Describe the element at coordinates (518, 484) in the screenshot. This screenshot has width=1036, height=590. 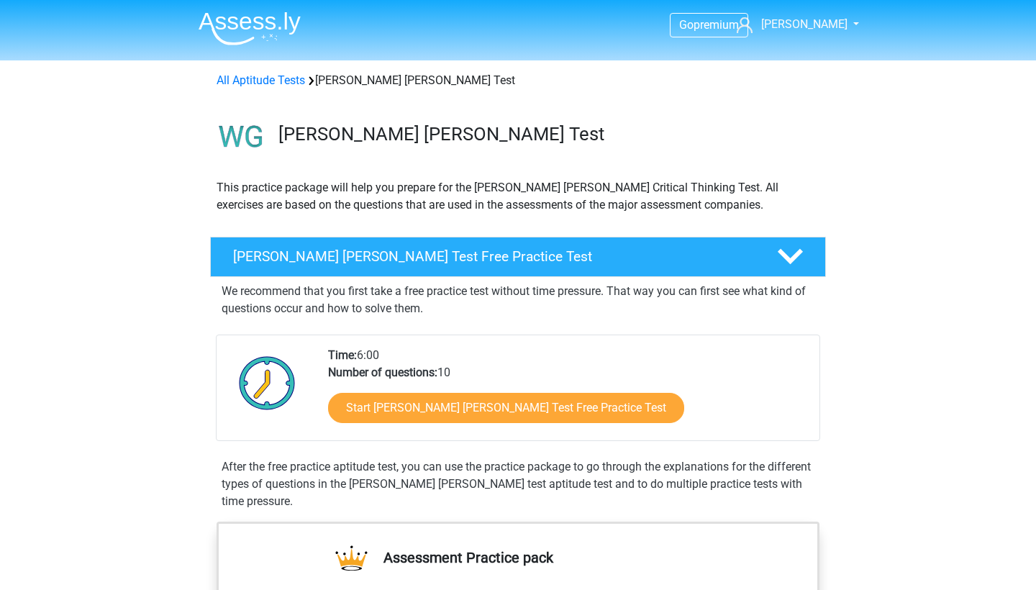
I see `div: After the free practice aptitude test, you can use the practice package to go through the explana...` at that location.